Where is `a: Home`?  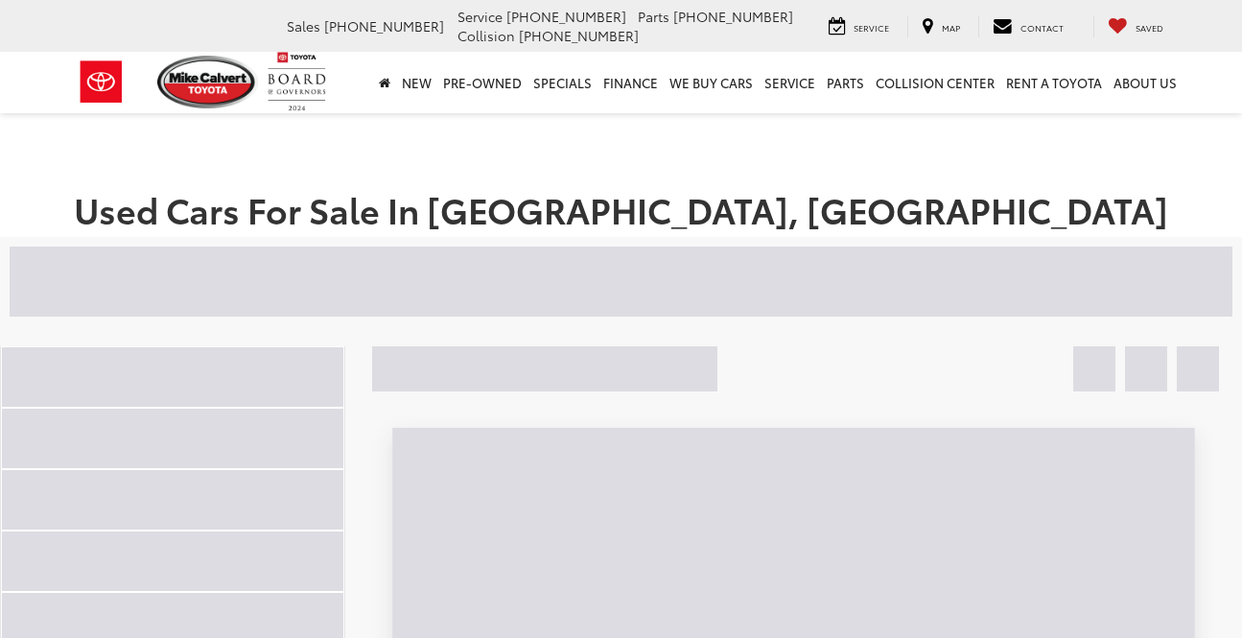 a: Home is located at coordinates (385, 82).